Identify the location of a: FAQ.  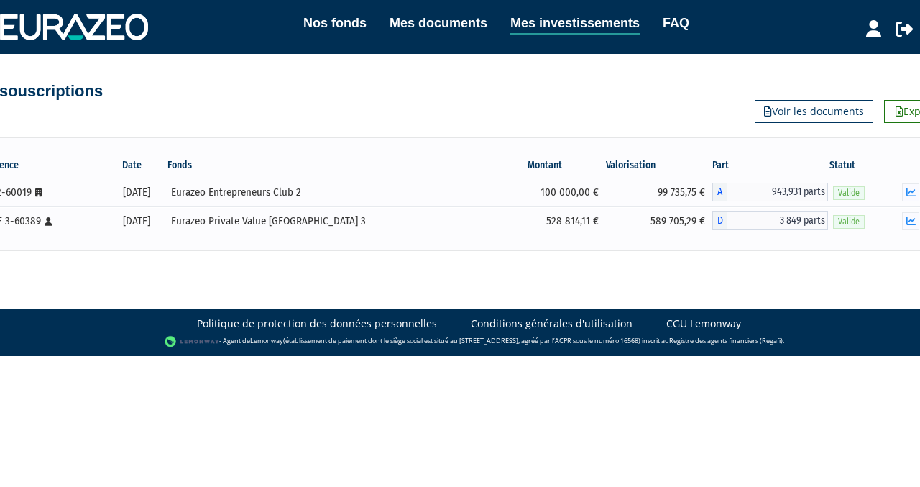
(676, 23).